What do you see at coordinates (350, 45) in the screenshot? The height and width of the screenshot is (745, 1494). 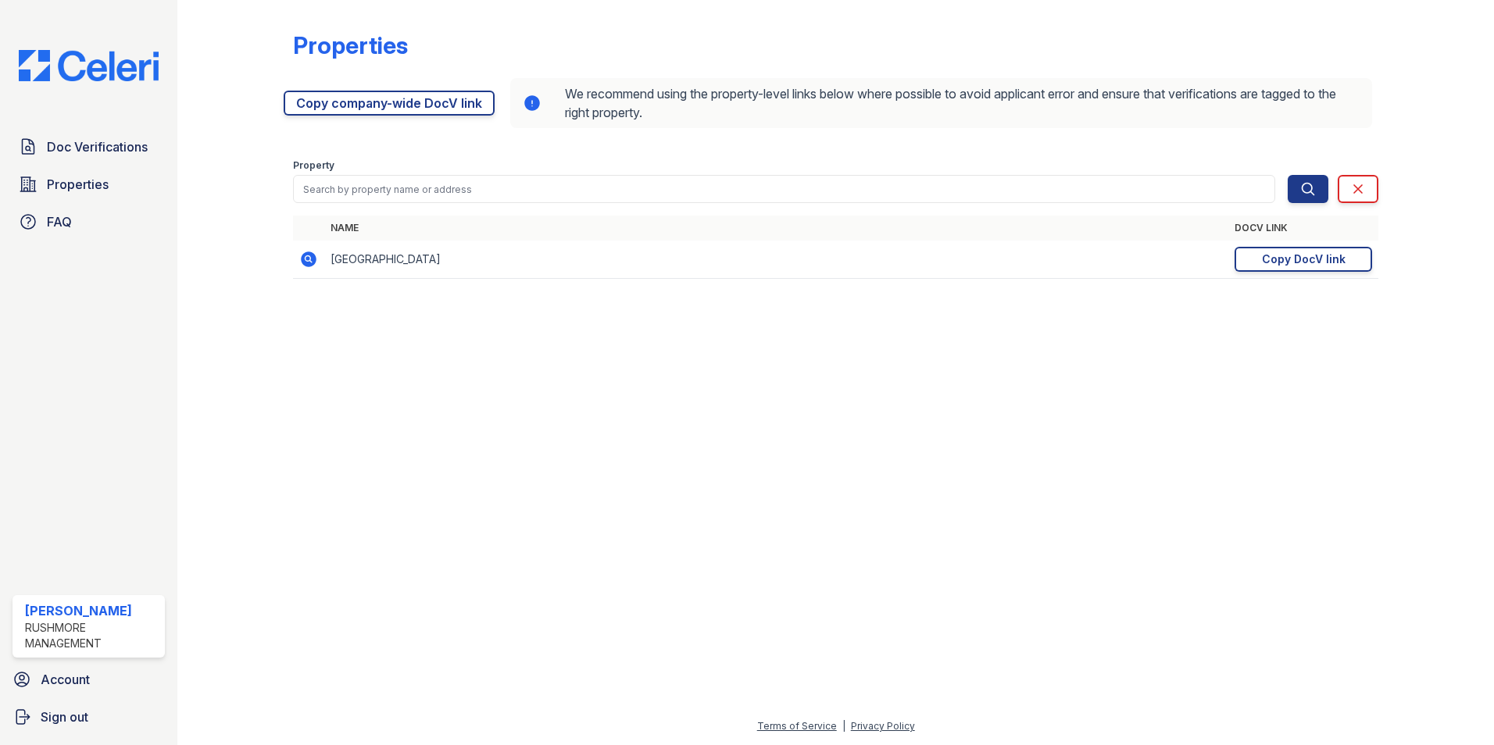 I see `div: Properties` at bounding box center [350, 45].